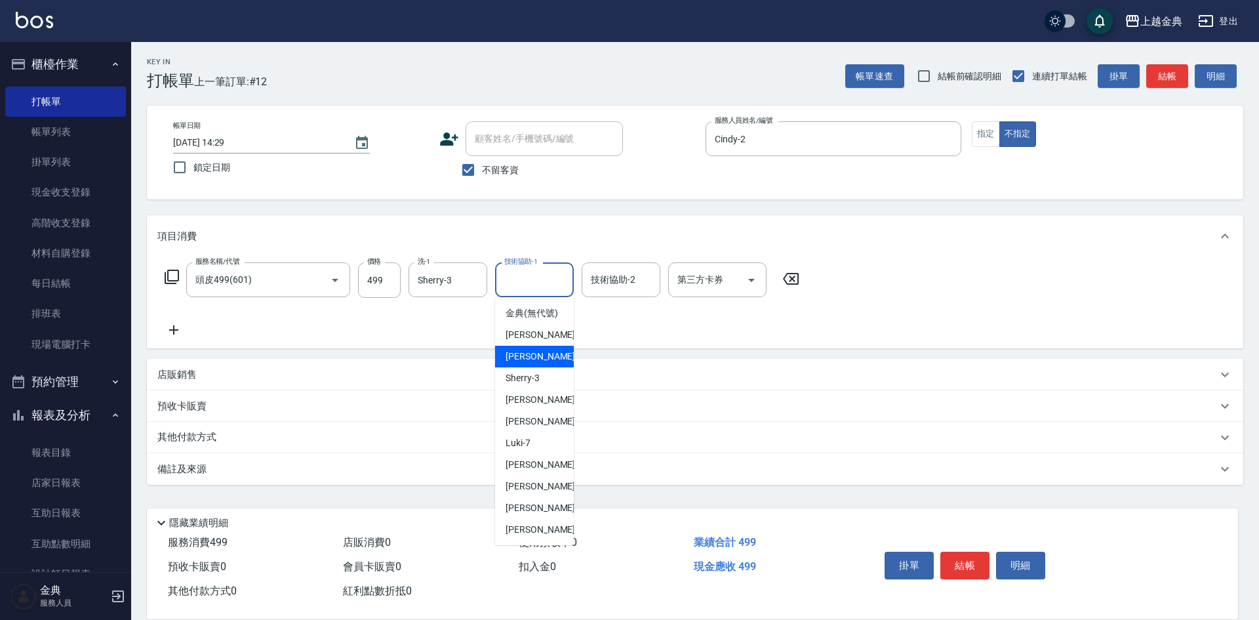  Describe the element at coordinates (695, 437) in the screenshot. I see `div: 其他付款方式` at that location.